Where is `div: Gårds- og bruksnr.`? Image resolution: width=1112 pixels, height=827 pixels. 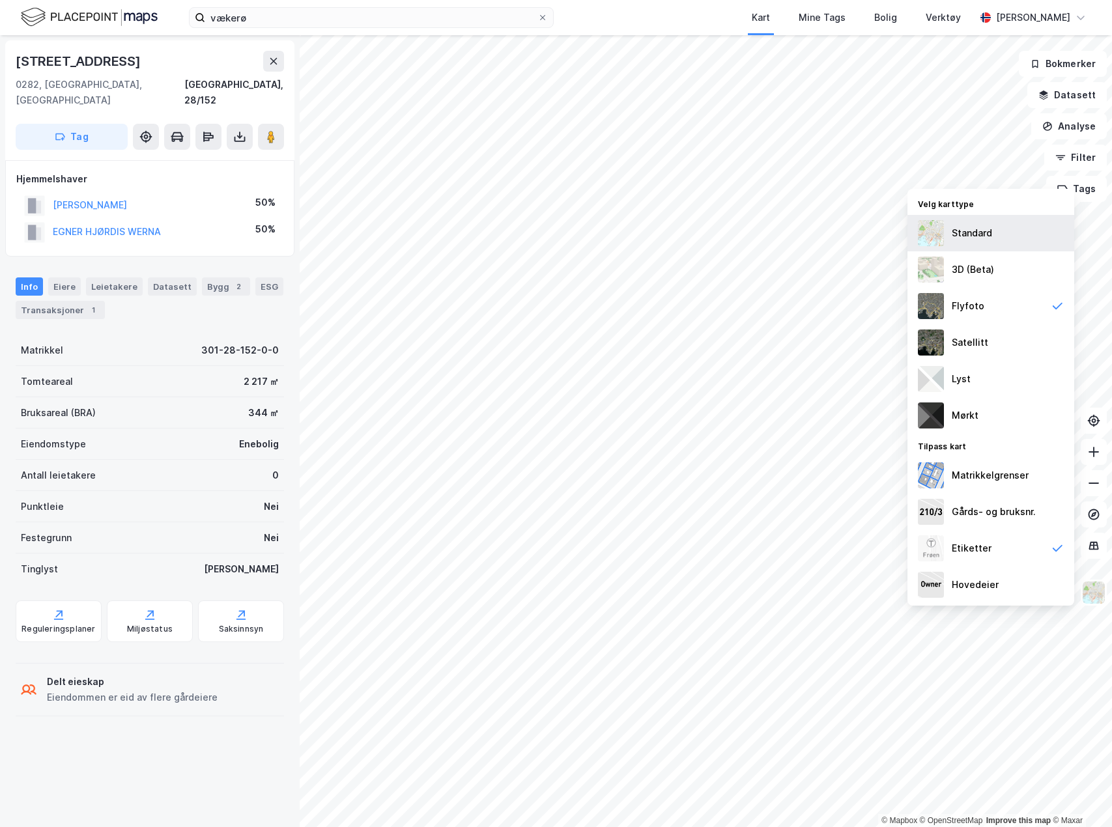 div: Gårds- og bruksnr. is located at coordinates (994, 512).